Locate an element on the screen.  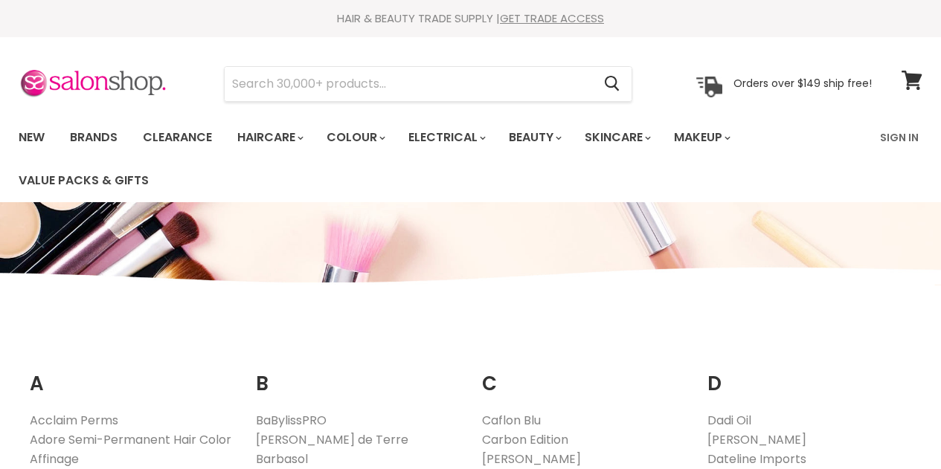
a: Electrical is located at coordinates (445, 138).